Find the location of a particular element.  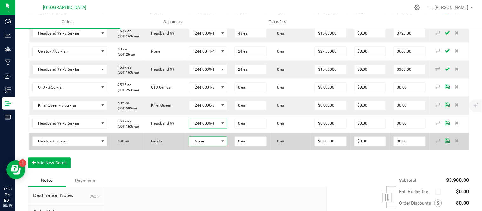

span: $3,900.00 is located at coordinates (458, 181).